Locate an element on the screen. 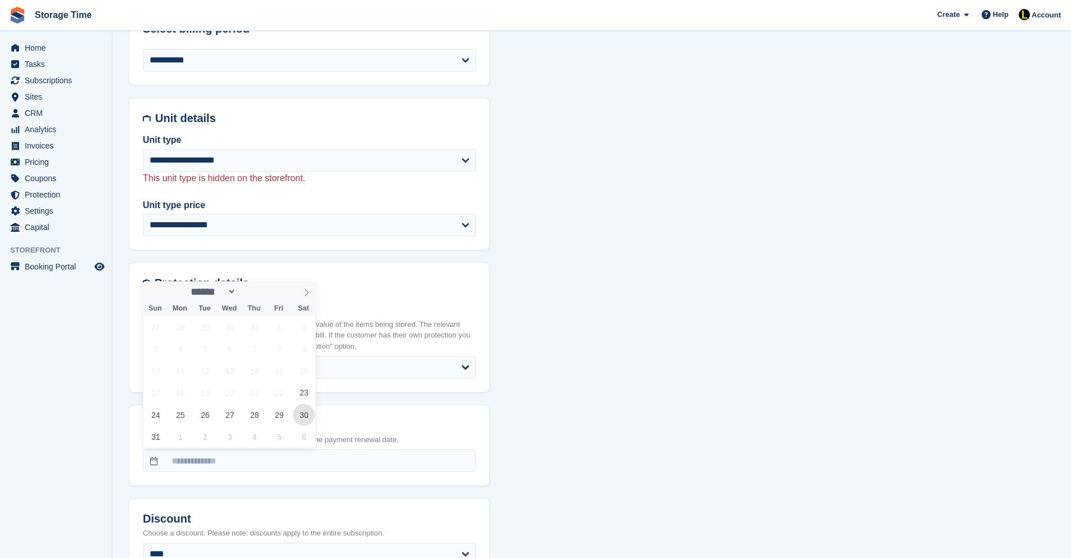  span: August 14, 2025 is located at coordinates (254, 370).